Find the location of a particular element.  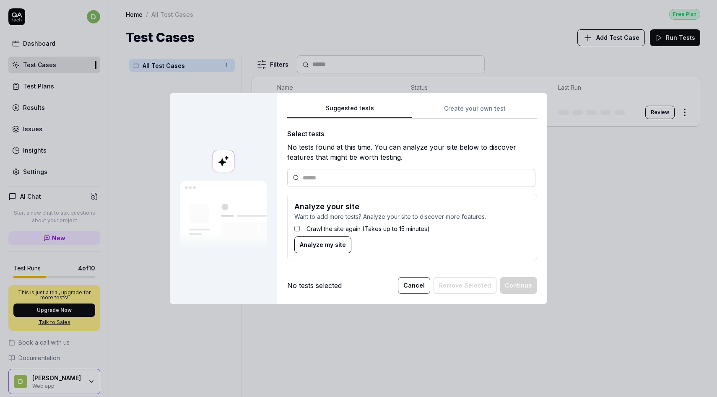

button: Remove Selected is located at coordinates (465, 285).